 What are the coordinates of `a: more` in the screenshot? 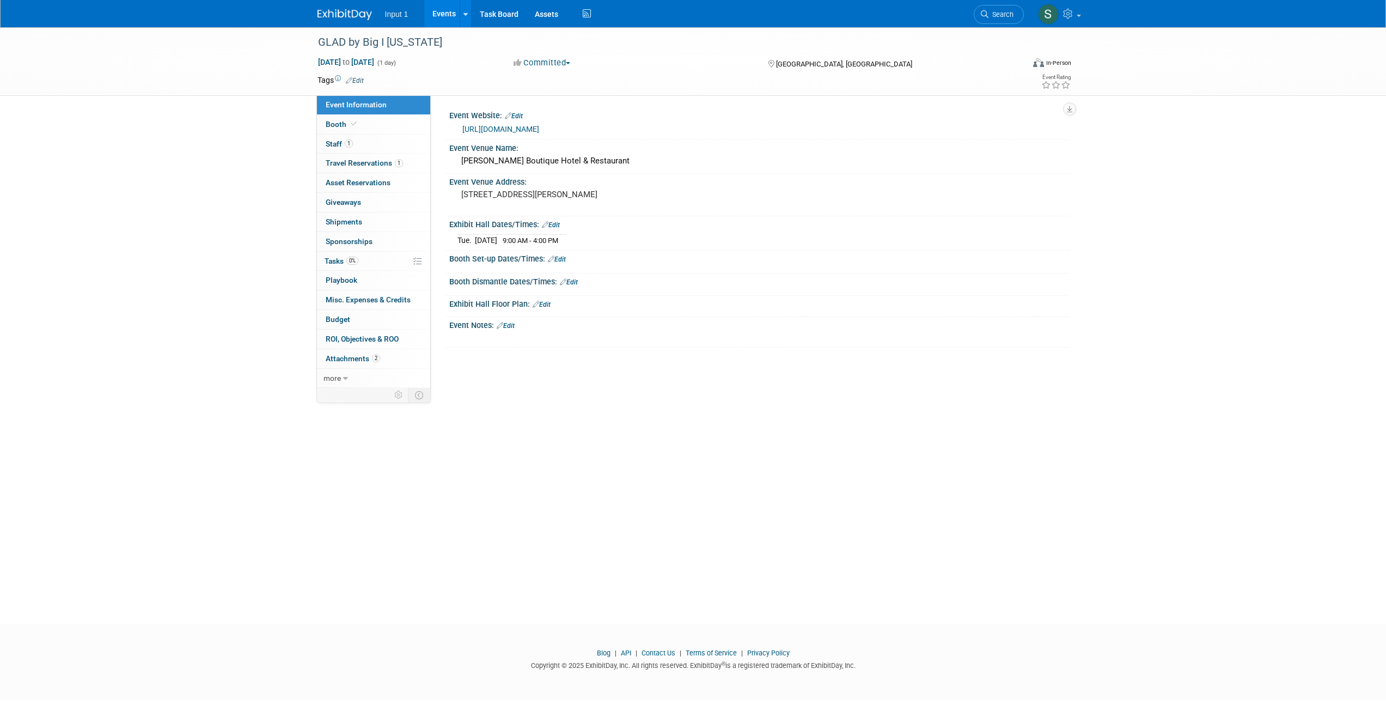 It's located at (374, 378).